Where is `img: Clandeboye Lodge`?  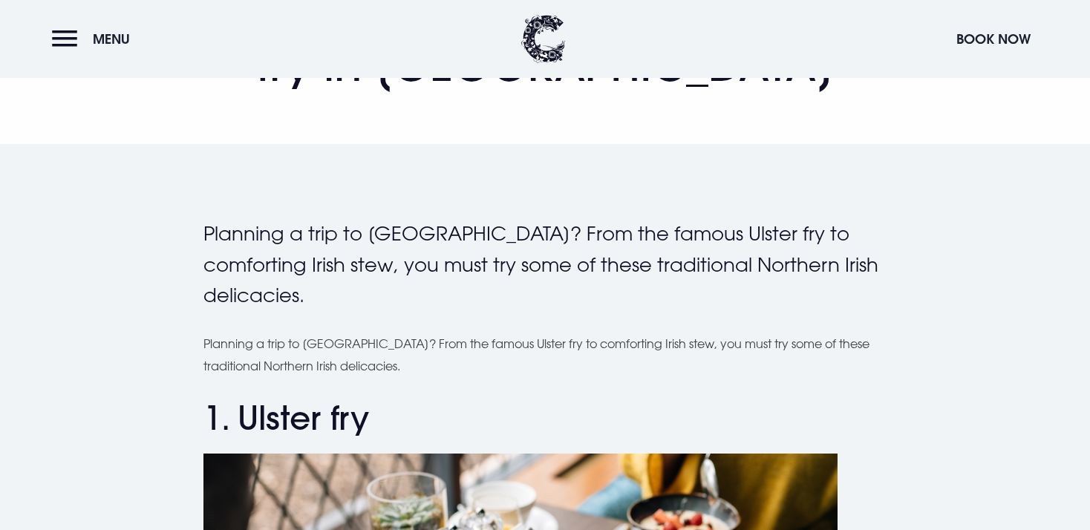
img: Clandeboye Lodge is located at coordinates (543, 39).